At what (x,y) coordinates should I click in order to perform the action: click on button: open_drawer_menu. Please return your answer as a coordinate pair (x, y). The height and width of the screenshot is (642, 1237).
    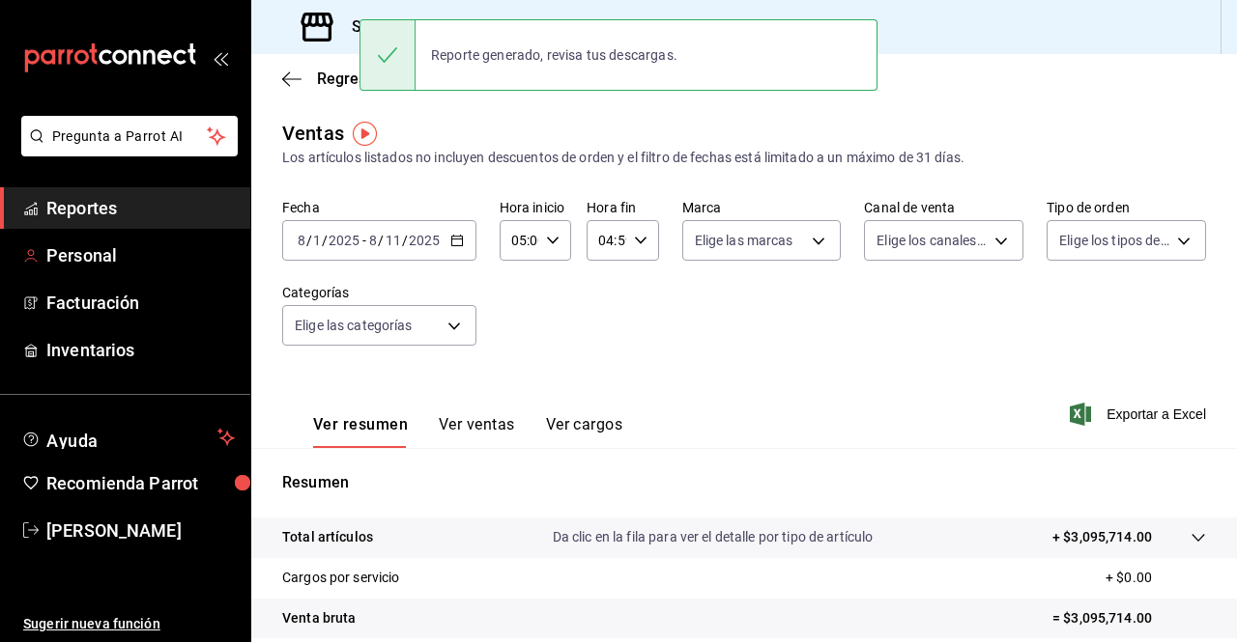
    Looking at the image, I should click on (220, 58).